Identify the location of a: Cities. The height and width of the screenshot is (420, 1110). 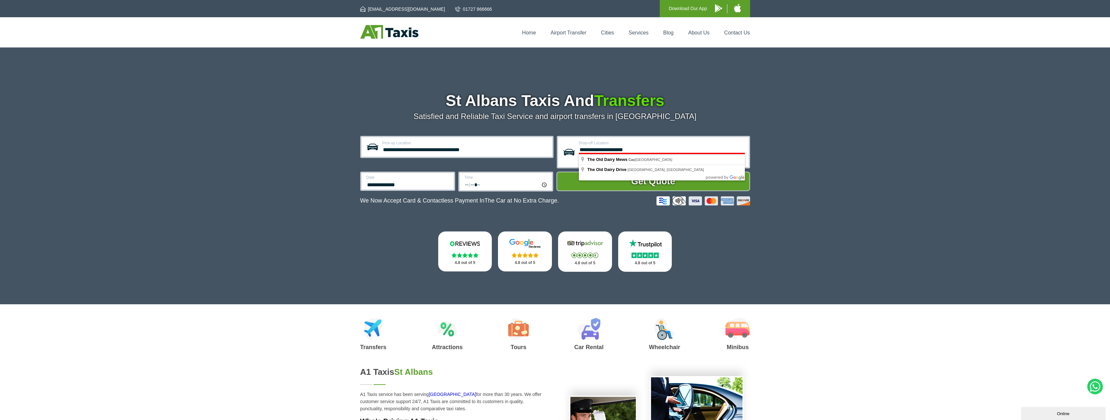
(607, 32).